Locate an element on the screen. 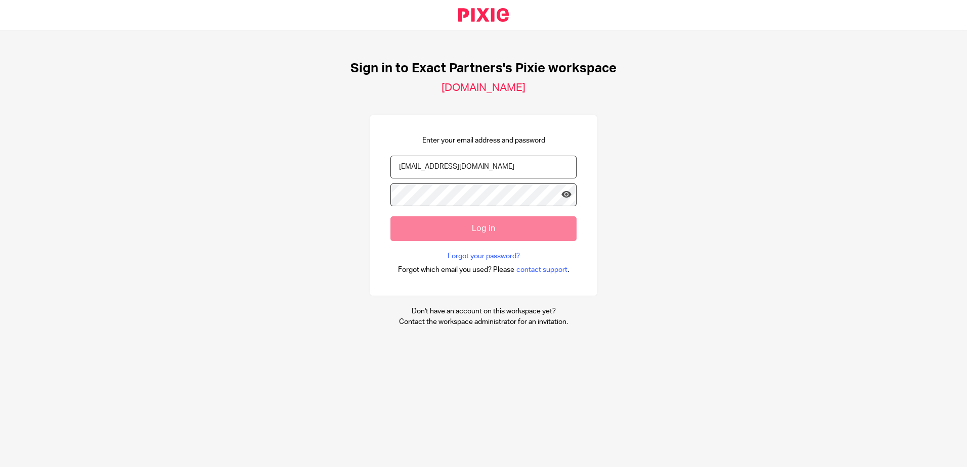  input: name@example.com is located at coordinates (483, 167).